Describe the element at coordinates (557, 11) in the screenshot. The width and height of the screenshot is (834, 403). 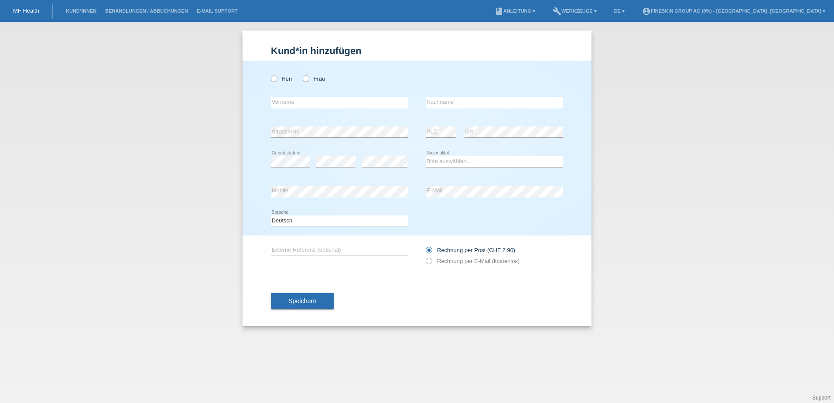
I see `i: build` at that location.